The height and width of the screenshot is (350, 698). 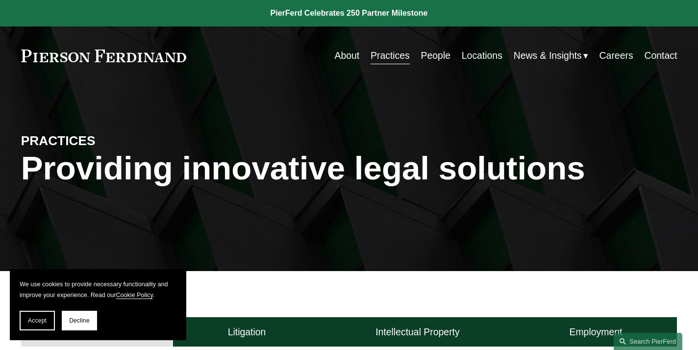 I want to click on span: Decline, so click(x=79, y=320).